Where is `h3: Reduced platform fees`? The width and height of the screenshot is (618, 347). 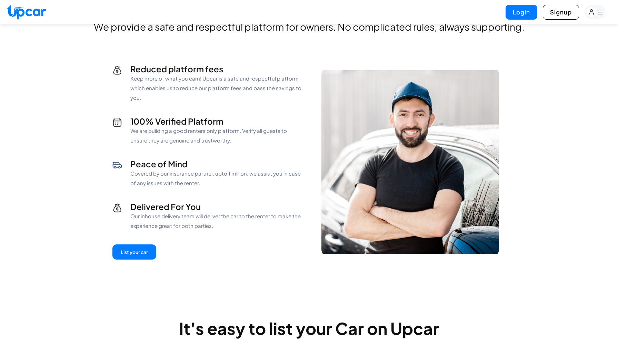 h3: Reduced platform fees is located at coordinates (217, 69).